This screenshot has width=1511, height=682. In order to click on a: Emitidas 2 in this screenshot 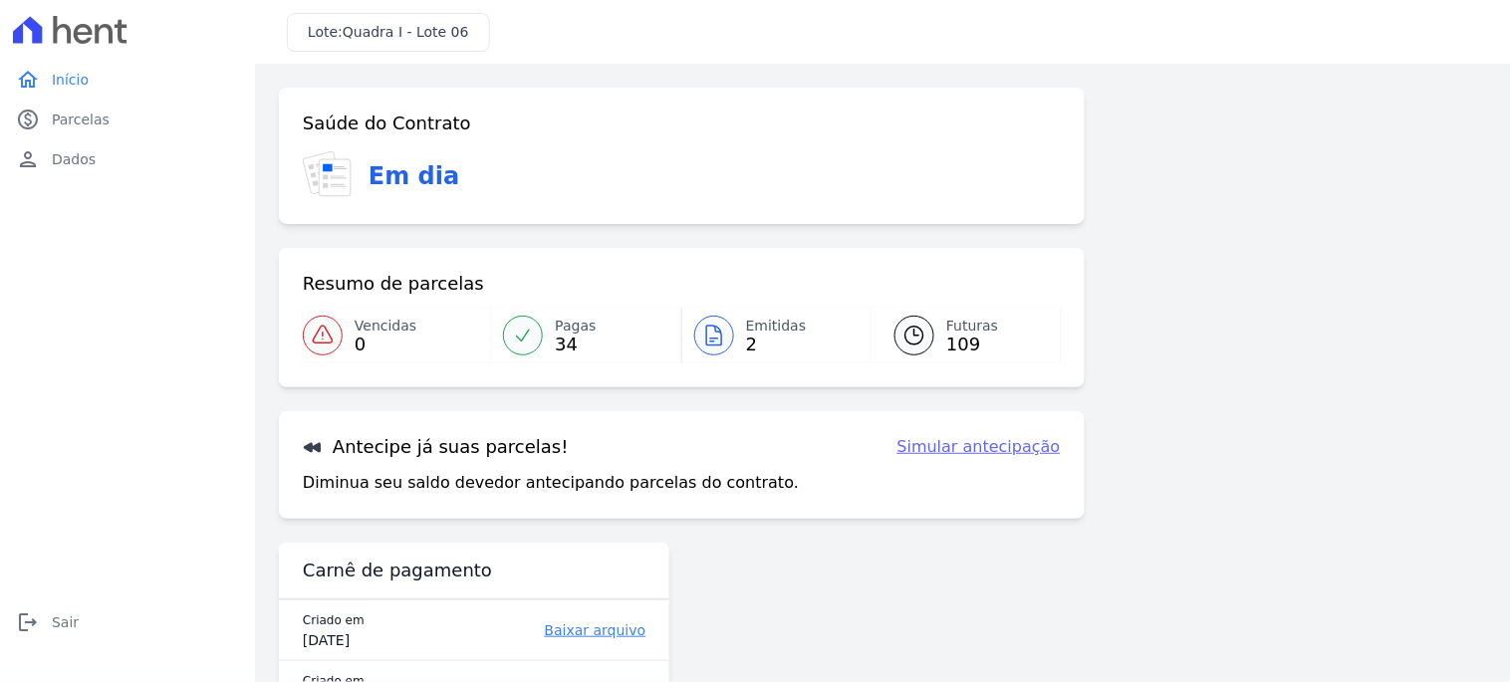, I will do `click(776, 336)`.